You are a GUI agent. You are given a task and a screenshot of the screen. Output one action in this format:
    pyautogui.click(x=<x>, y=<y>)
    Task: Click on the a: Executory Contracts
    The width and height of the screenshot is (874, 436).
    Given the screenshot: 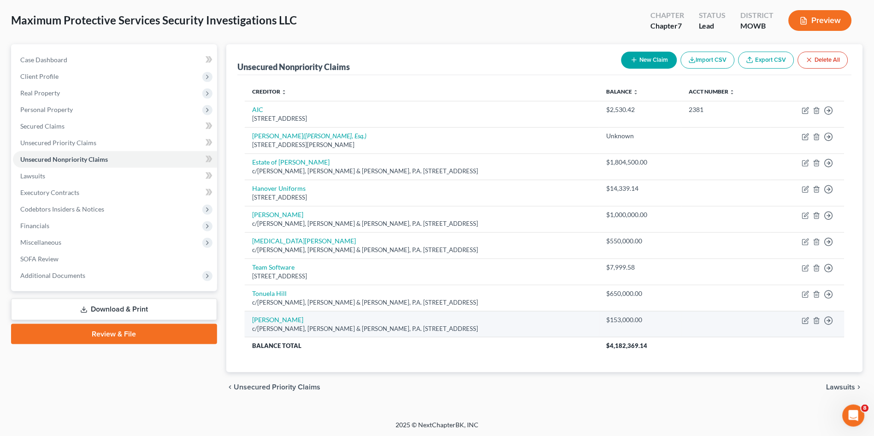 What is the action you would take?
    pyautogui.click(x=115, y=193)
    